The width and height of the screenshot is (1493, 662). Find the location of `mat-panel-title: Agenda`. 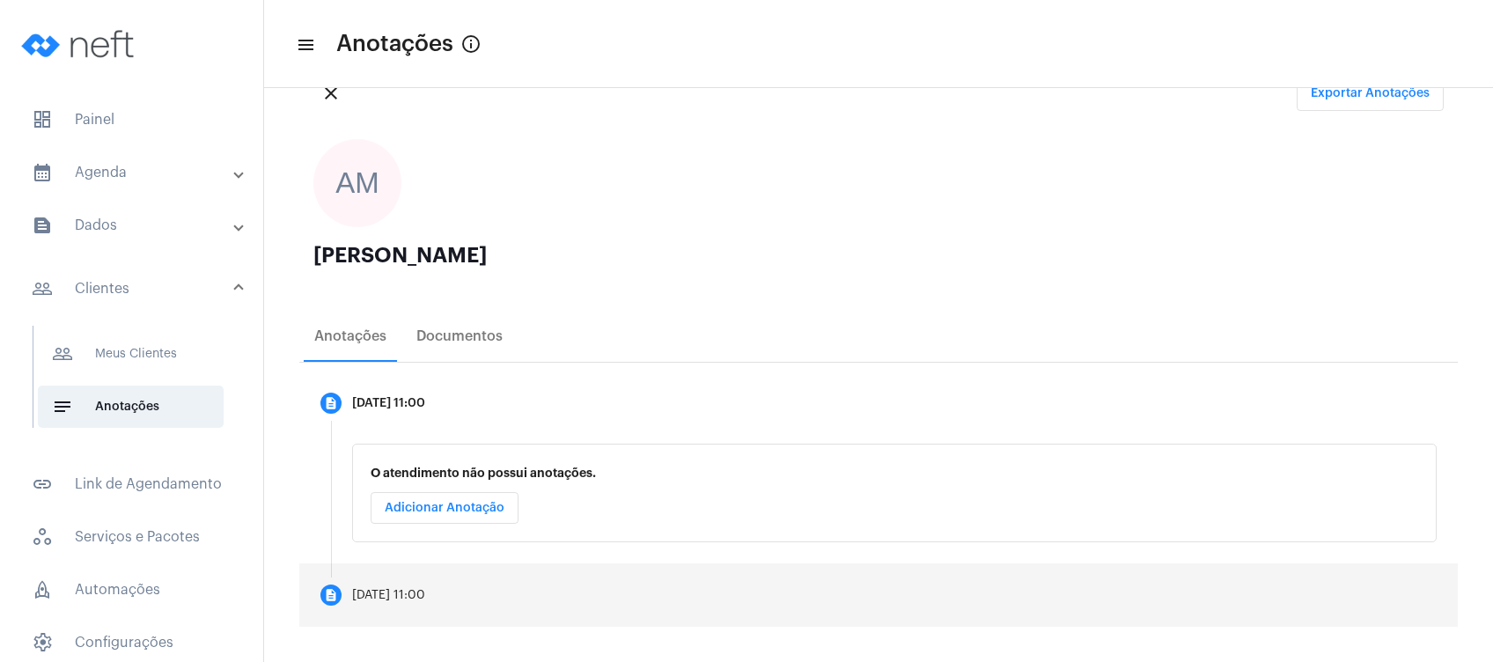

mat-panel-title: Agenda is located at coordinates (133, 173).